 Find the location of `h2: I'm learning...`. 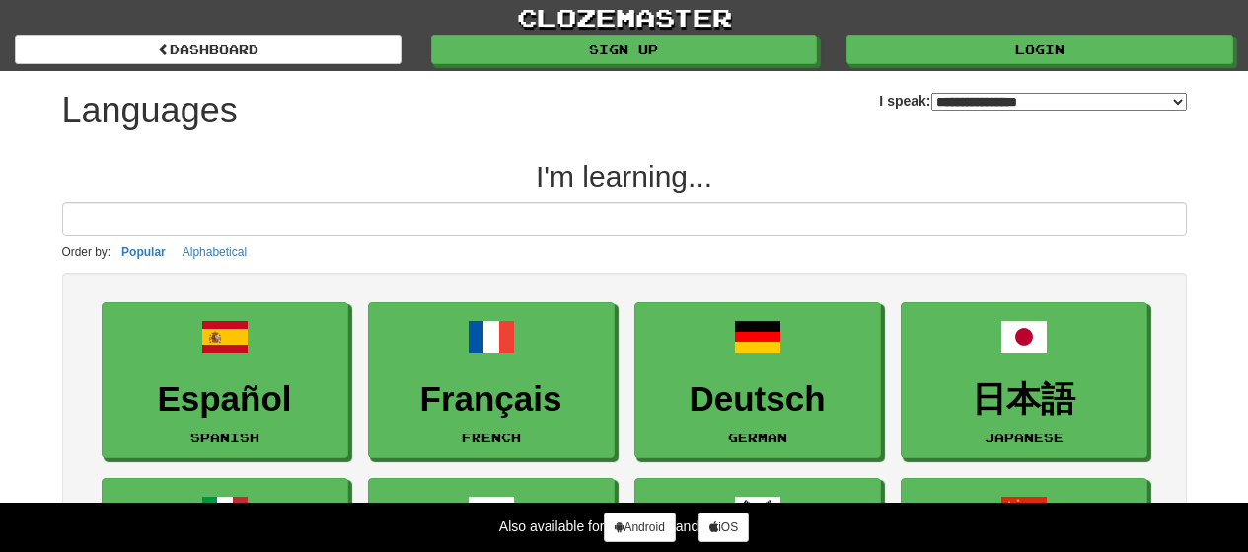

h2: I'm learning... is located at coordinates (625, 176).